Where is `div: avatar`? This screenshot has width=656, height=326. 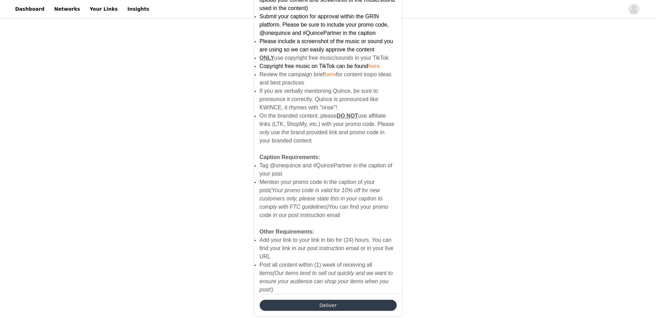
div: avatar is located at coordinates (634, 9).